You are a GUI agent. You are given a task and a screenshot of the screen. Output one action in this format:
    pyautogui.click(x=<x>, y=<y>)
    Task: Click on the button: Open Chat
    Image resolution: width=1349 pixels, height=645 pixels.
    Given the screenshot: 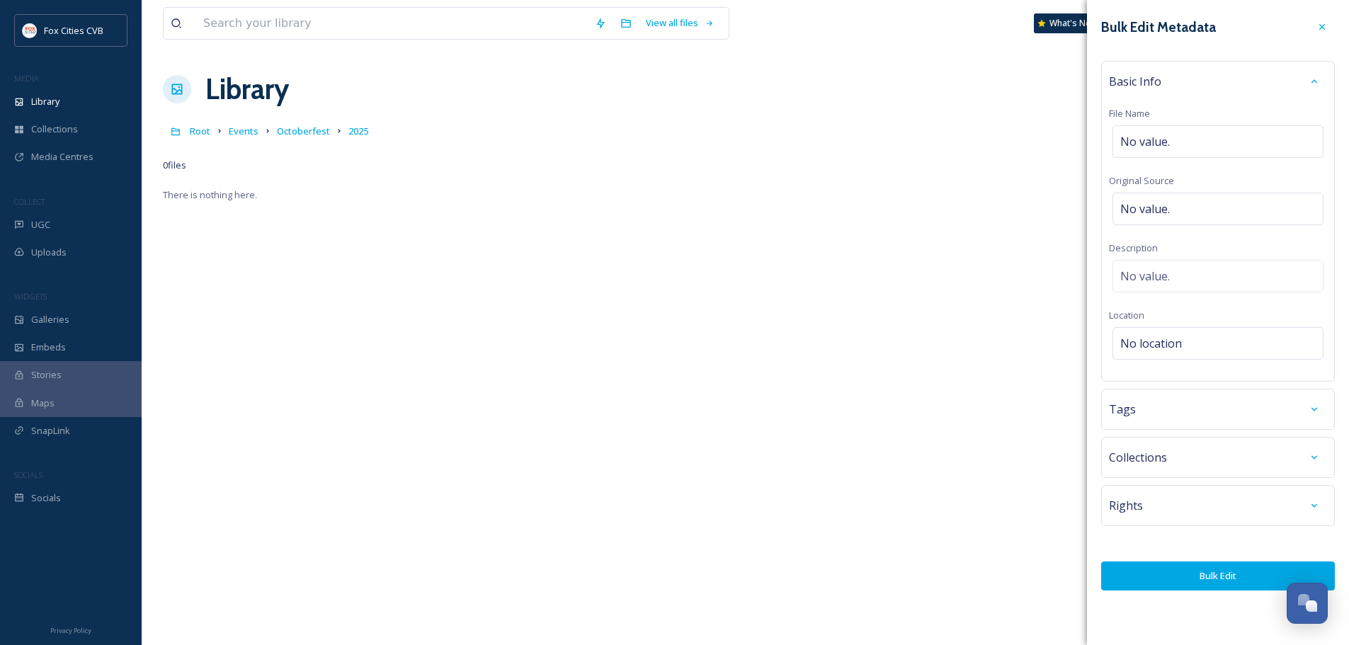 What is the action you would take?
    pyautogui.click(x=1307, y=603)
    